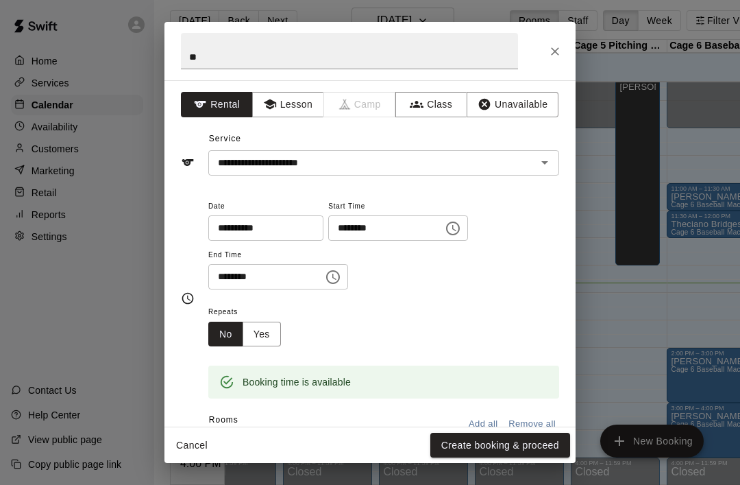 The width and height of the screenshot is (740, 485). What do you see at coordinates (188, 298) in the screenshot?
I see `svg: Timing` at bounding box center [188, 298].